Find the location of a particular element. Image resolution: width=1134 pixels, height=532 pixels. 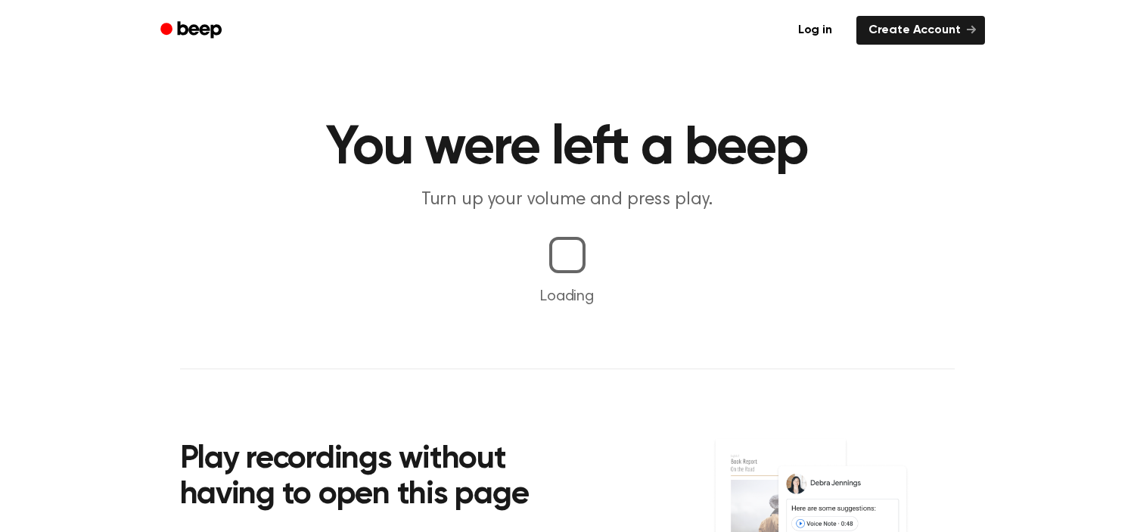

h1: You were left a beep is located at coordinates (567, 148).